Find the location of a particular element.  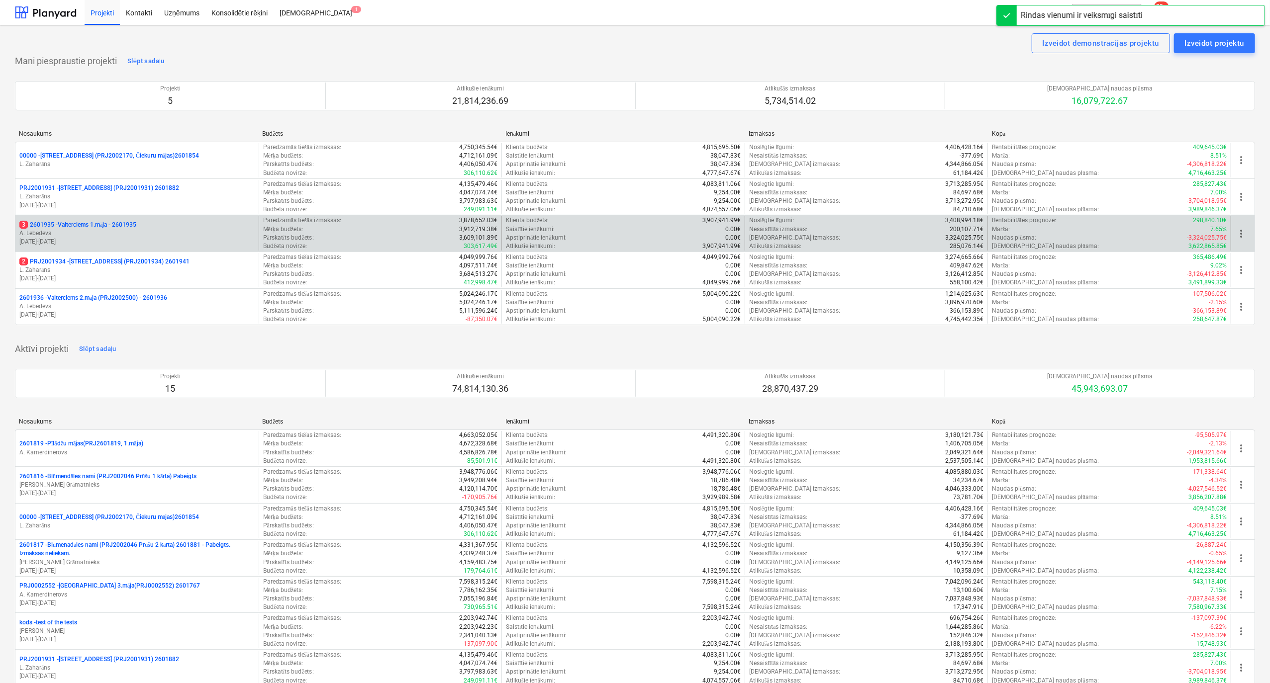

p: -3,126,412.85€ is located at coordinates (1206, 274).